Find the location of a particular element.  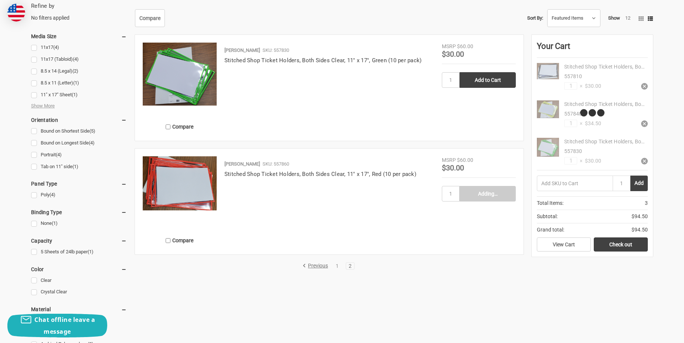

img: duty and tax information for United States is located at coordinates (16, 13).